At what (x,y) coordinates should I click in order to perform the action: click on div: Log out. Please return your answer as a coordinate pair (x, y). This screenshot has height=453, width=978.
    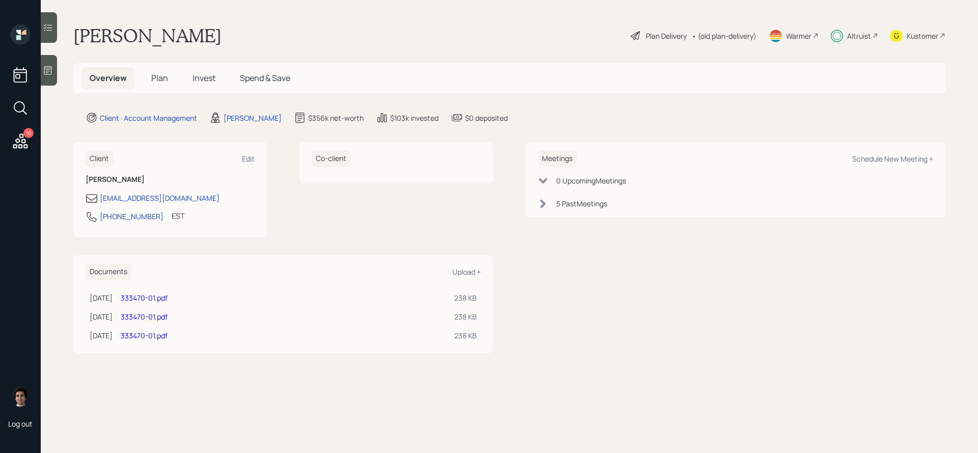
    Looking at the image, I should click on (20, 423).